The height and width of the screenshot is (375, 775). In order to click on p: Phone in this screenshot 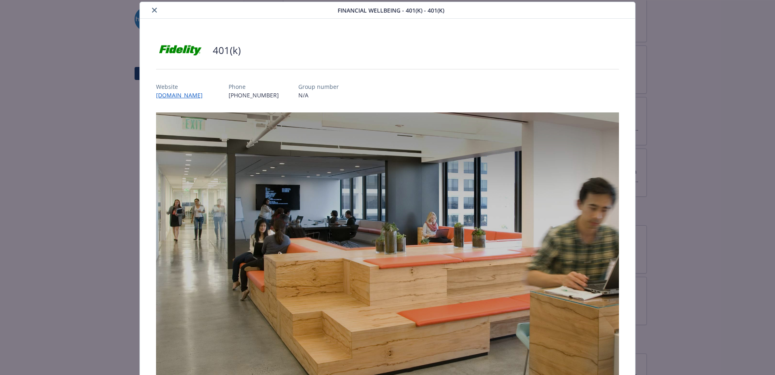, I will do `click(254, 86)`.